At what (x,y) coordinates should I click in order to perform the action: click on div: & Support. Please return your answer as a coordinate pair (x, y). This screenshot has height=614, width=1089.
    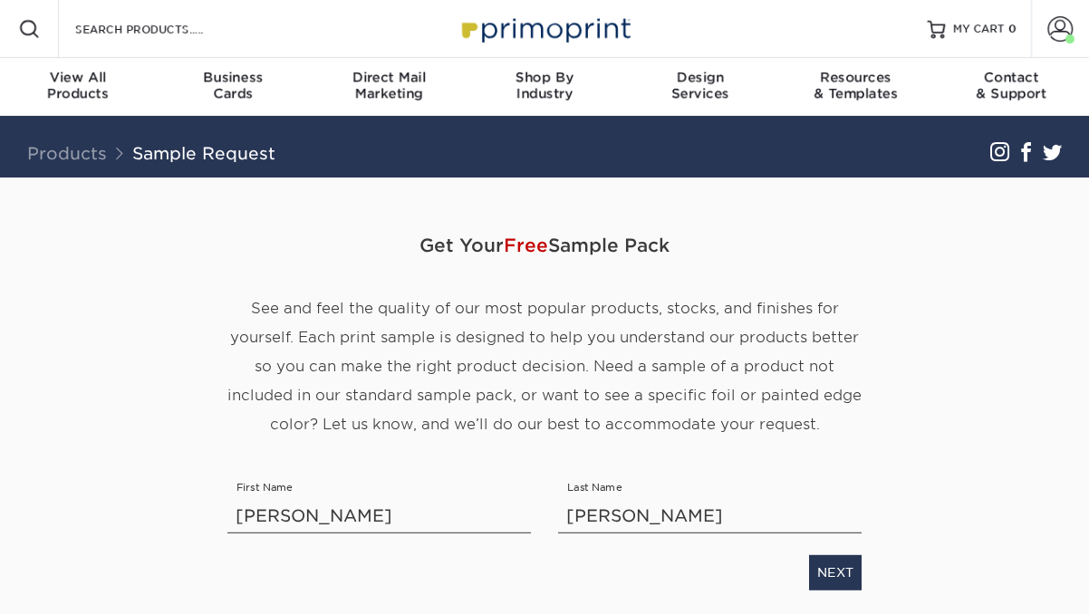
    Looking at the image, I should click on (1011, 85).